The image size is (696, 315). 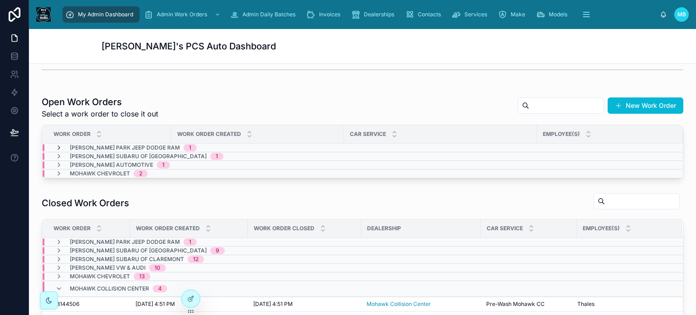 I want to click on span: My Admin Dashboard, so click(x=106, y=15).